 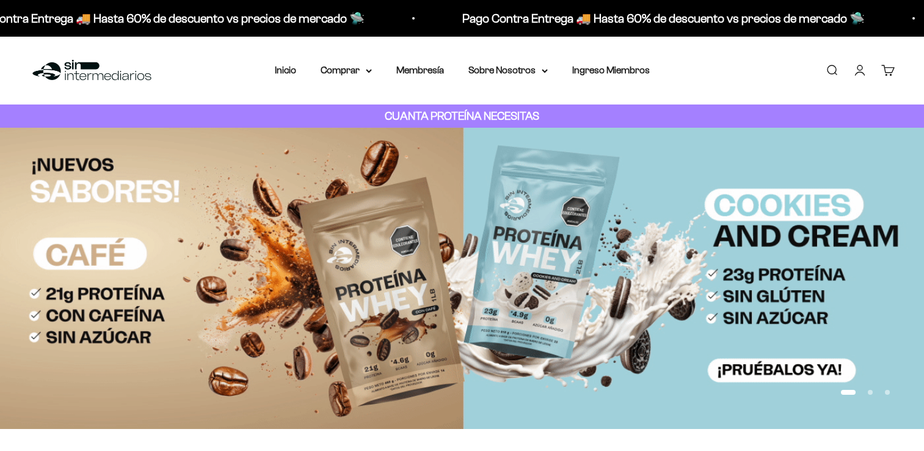 I want to click on summary: Sobre Nosotros, so click(x=508, y=70).